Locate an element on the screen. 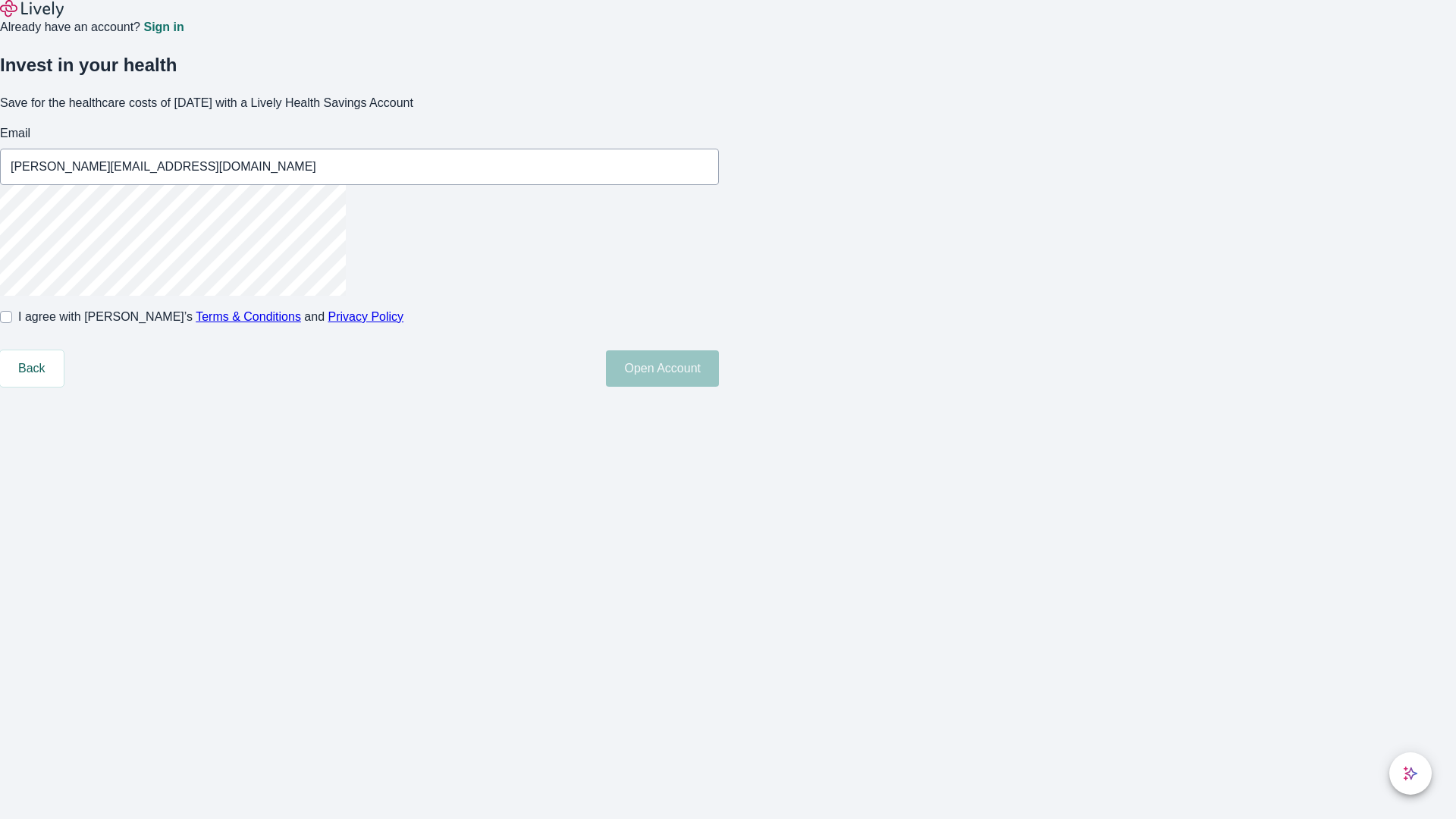 The image size is (1456, 819). svg: Lively AI Assistant is located at coordinates (1411, 774).